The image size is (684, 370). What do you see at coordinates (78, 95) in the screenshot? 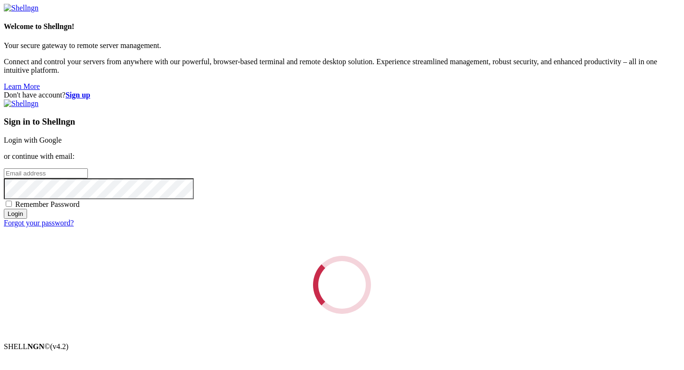
I see `a: Sign up` at bounding box center [78, 95].